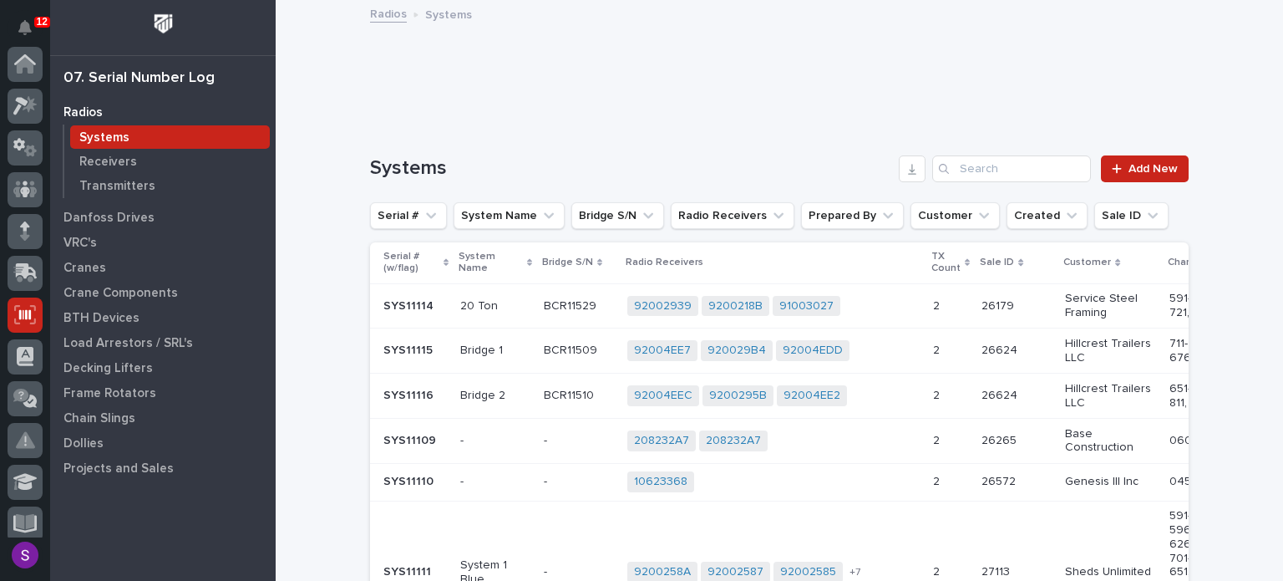 The image size is (1283, 581). Describe the element at coordinates (496, 306) in the screenshot. I see `p: 20 Ton` at that location.